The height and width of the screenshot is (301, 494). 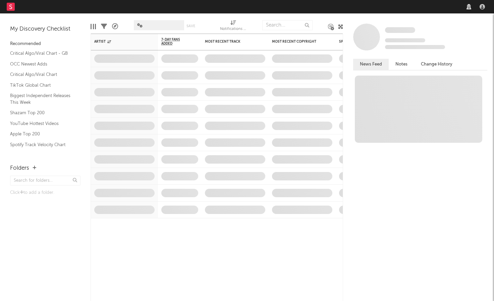 I want to click on a: Some Artist, so click(x=400, y=30).